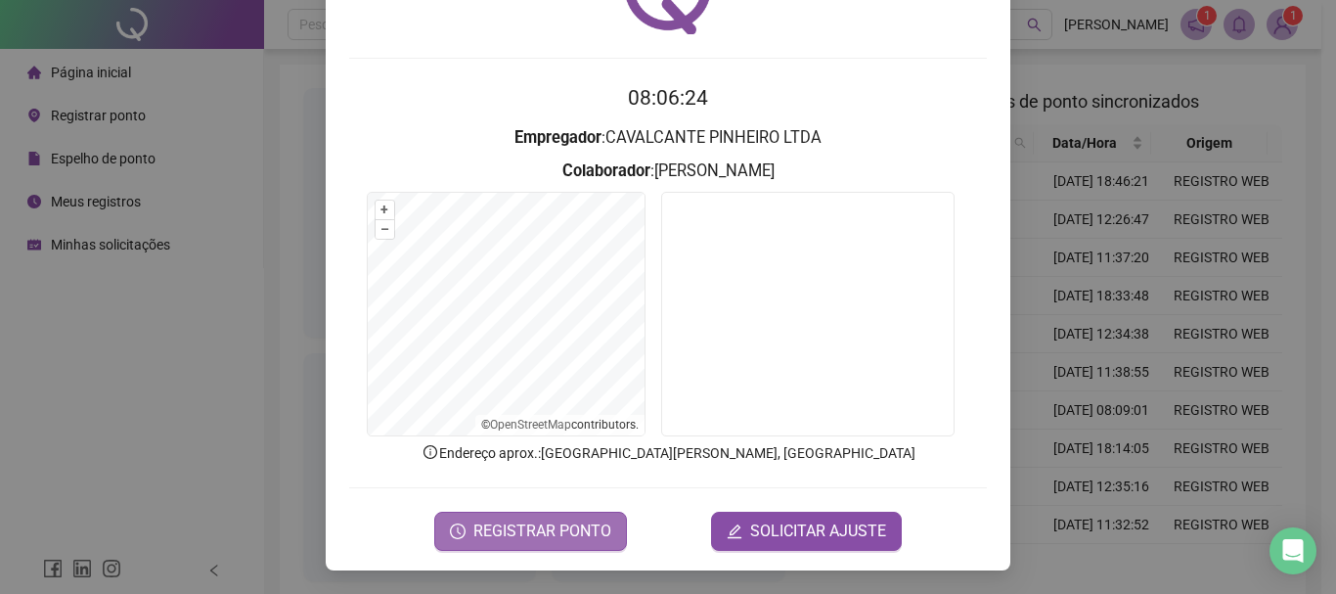 Image resolution: width=1336 pixels, height=594 pixels. Describe the element at coordinates (558, 137) in the screenshot. I see `strong: Empregador` at that location.